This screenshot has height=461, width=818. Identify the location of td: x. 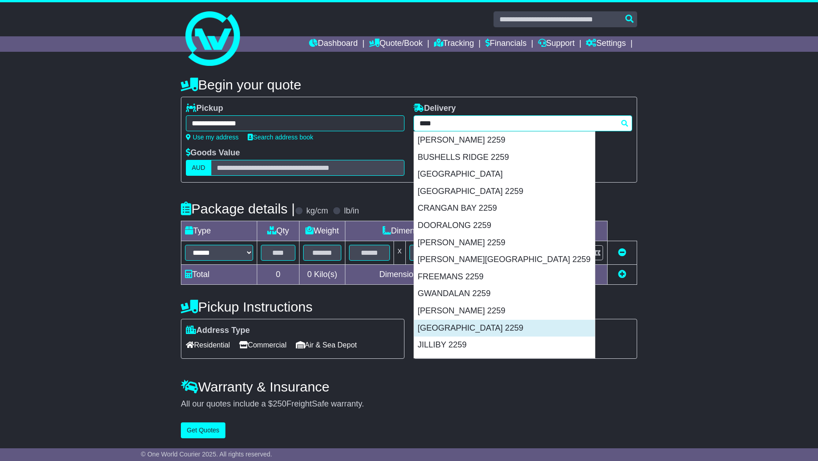
(399, 253).